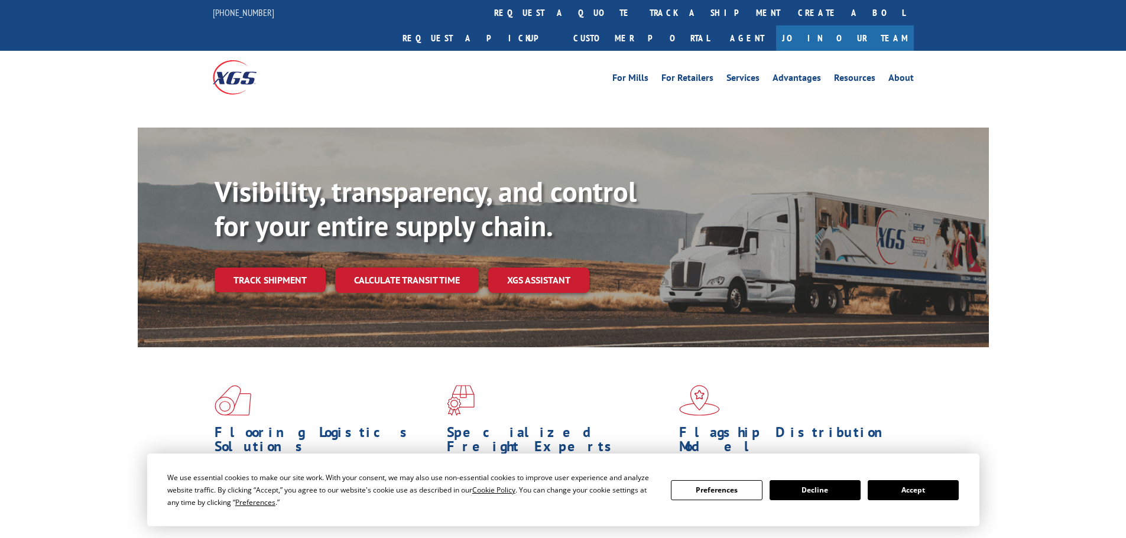 The height and width of the screenshot is (538, 1126). What do you see at coordinates (630, 80) in the screenshot?
I see `a: For Mills` at bounding box center [630, 80].